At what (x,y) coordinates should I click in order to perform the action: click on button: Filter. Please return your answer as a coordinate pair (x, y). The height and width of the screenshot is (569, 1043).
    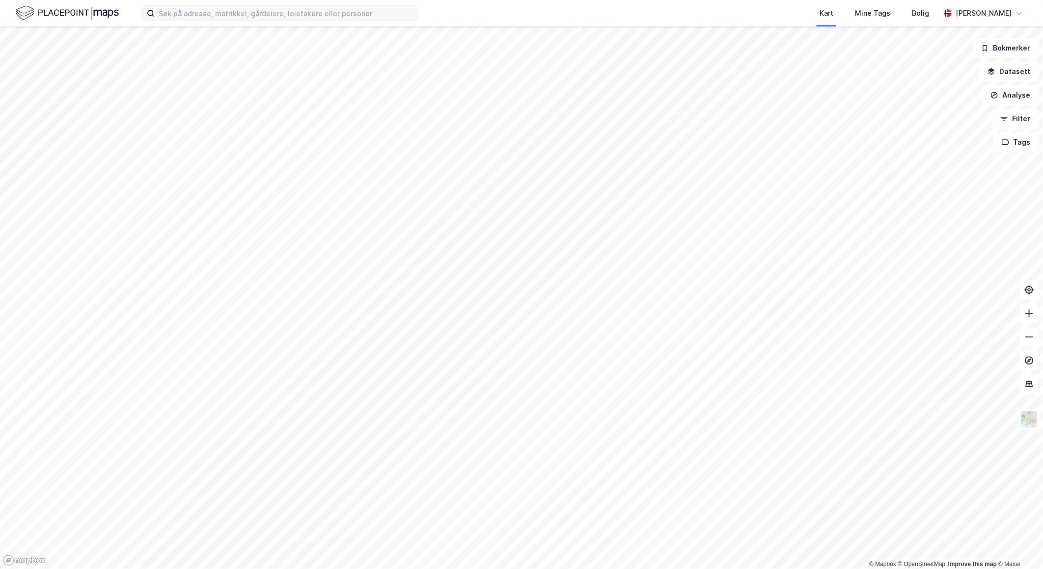
    Looking at the image, I should click on (1015, 119).